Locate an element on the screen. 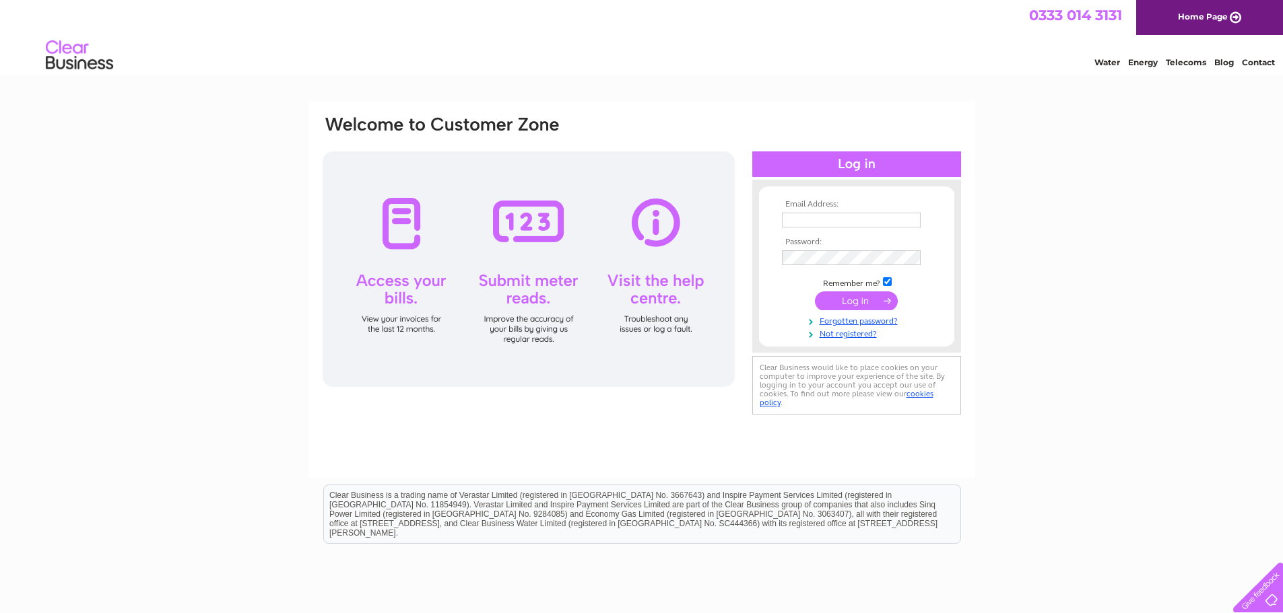 The height and width of the screenshot is (613, 1283). th: Email Address: is located at coordinates (857, 205).